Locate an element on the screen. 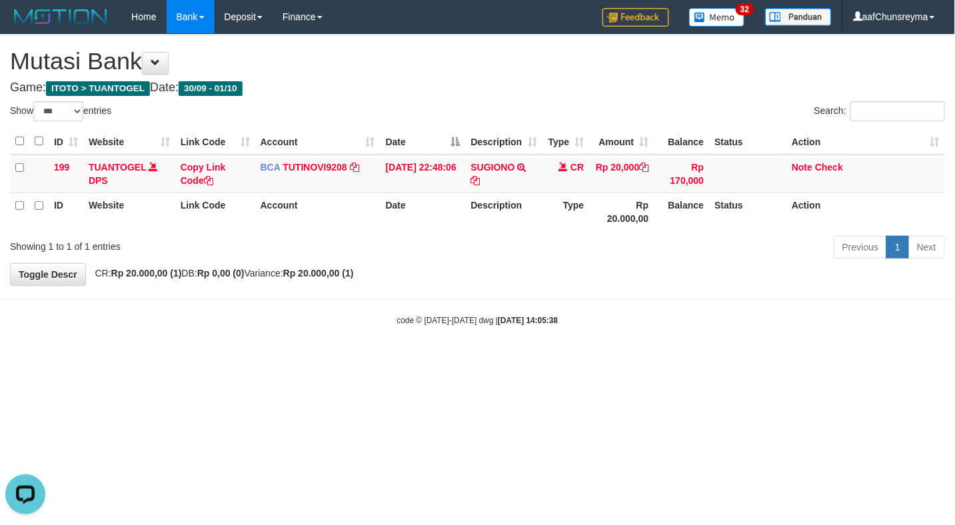 The height and width of the screenshot is (525, 955). select: Showentries is located at coordinates (58, 111).